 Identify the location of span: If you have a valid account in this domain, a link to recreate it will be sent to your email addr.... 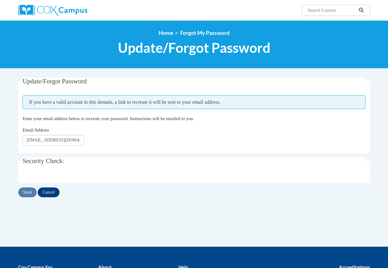
(194, 102).